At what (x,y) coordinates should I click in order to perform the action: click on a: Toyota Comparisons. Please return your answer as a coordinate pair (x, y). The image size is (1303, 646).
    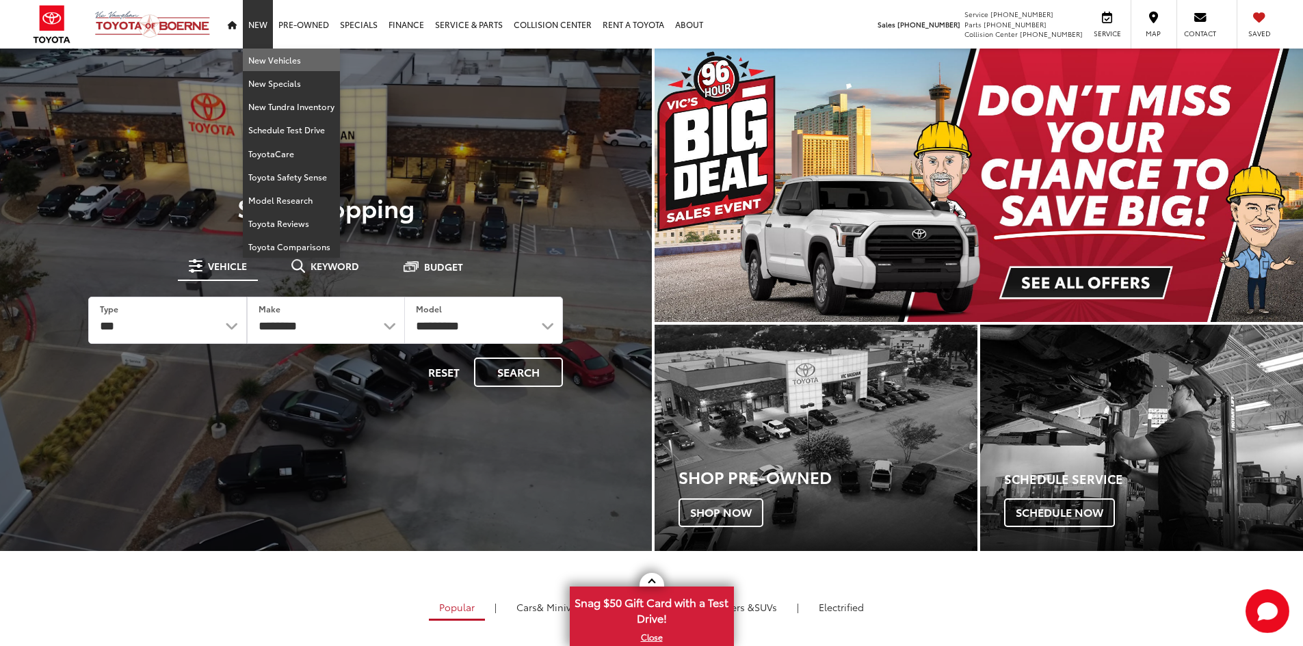
    Looking at the image, I should click on (291, 246).